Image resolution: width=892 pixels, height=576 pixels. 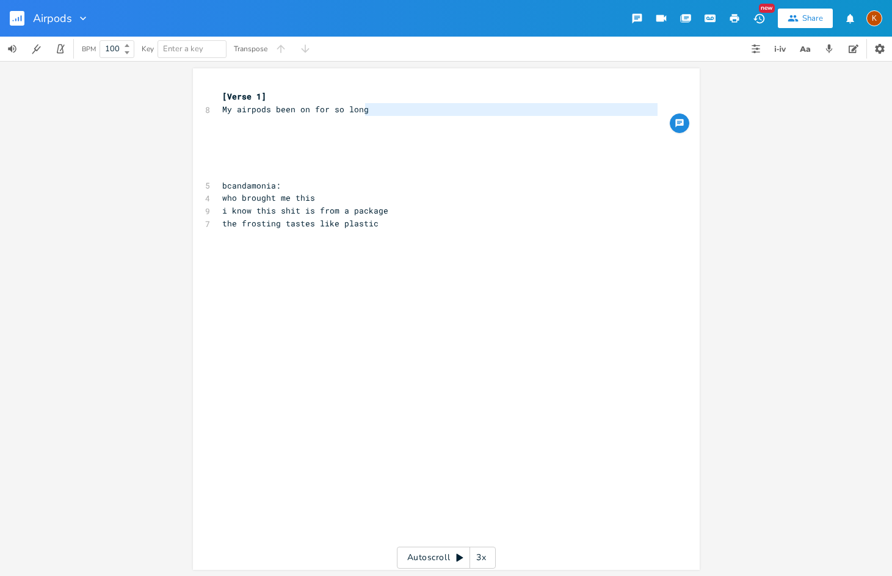 What do you see at coordinates (481, 558) in the screenshot?
I see `div: 3x` at bounding box center [481, 558].